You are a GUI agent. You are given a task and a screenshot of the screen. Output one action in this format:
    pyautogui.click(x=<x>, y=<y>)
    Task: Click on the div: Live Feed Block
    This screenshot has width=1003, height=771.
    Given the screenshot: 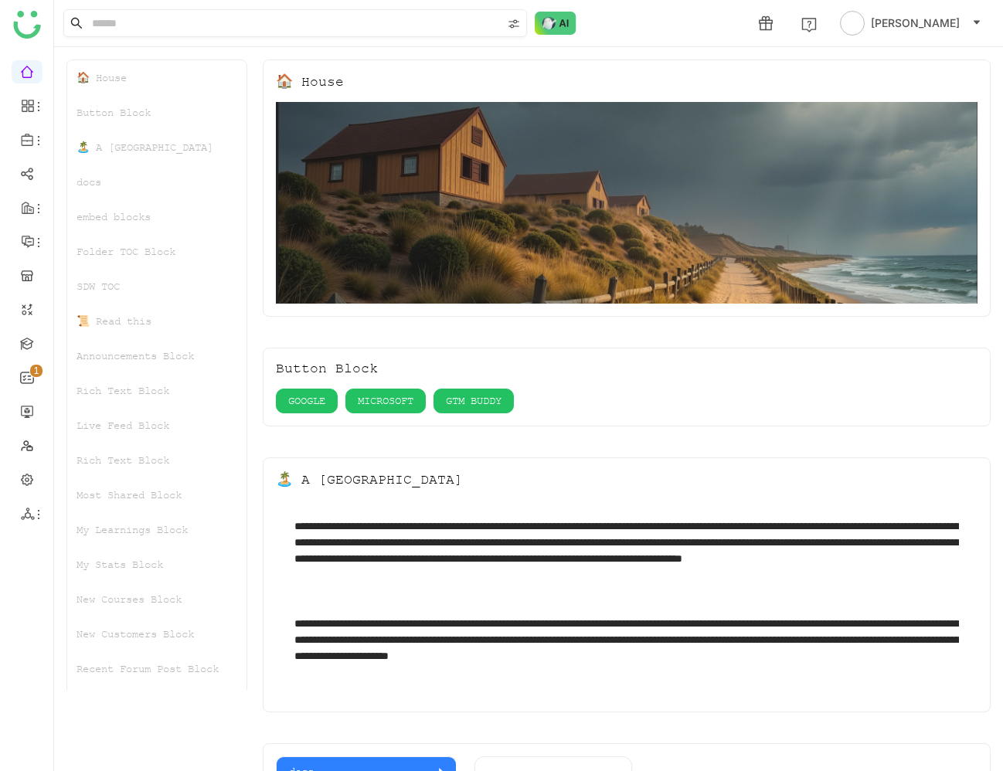 What is the action you would take?
    pyautogui.click(x=157, y=425)
    